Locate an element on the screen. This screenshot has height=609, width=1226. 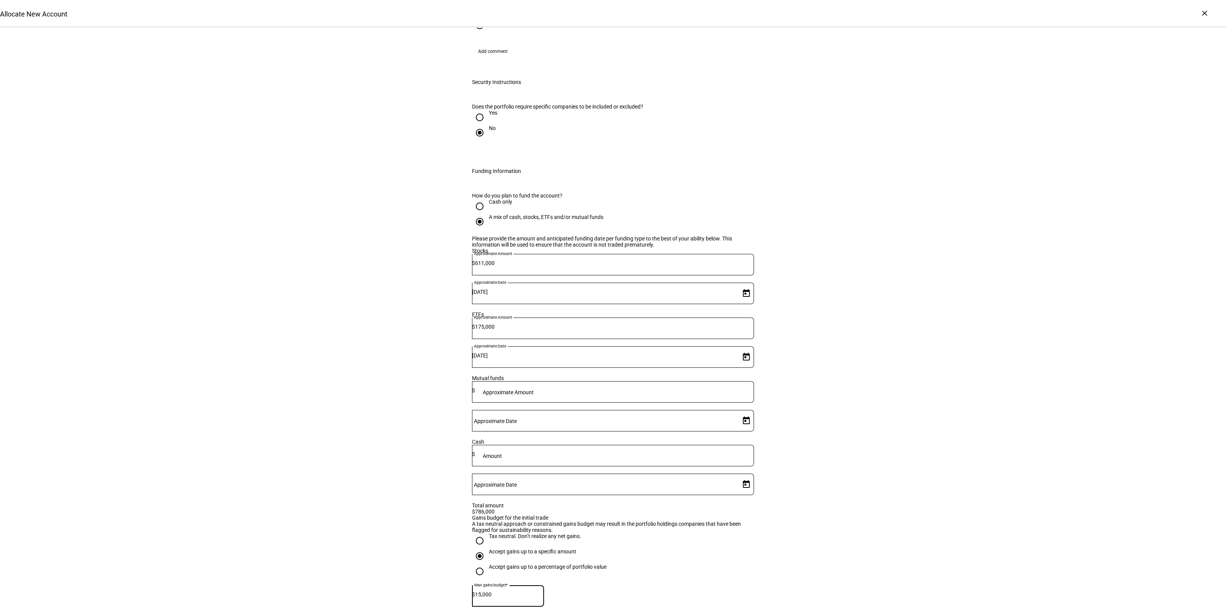
div: Yes is located at coordinates (493, 113).